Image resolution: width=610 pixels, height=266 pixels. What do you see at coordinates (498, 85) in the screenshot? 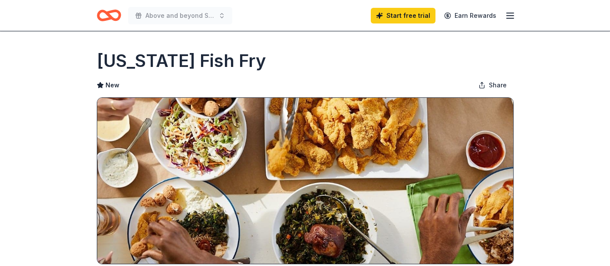
I see `span: Share` at bounding box center [498, 85].